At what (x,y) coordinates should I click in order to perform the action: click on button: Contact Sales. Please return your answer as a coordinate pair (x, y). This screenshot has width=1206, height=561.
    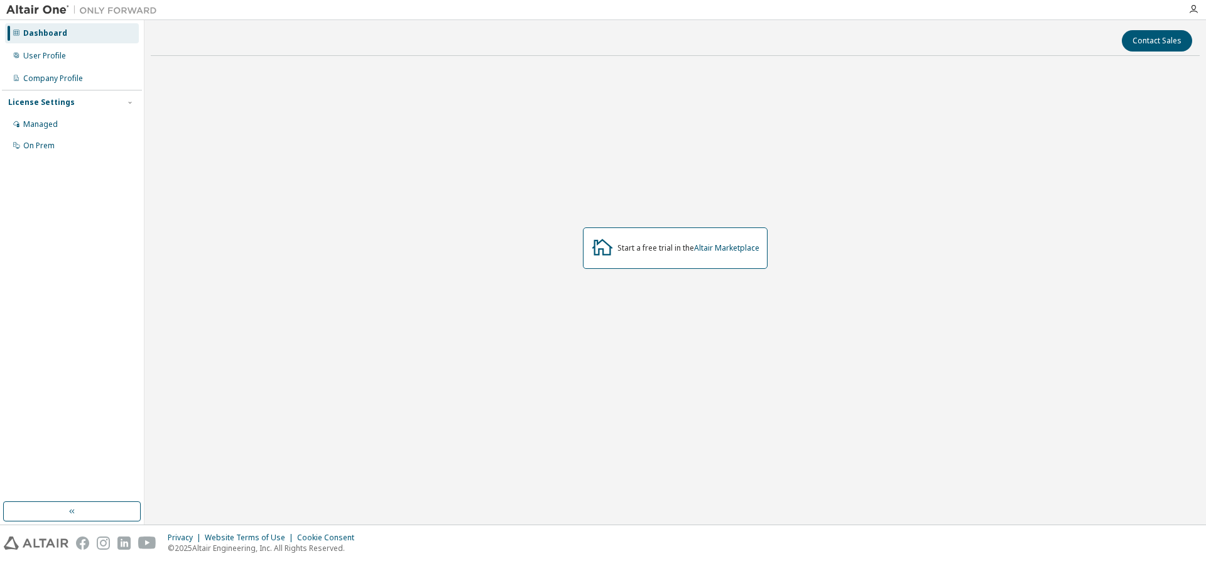
    Looking at the image, I should click on (1157, 41).